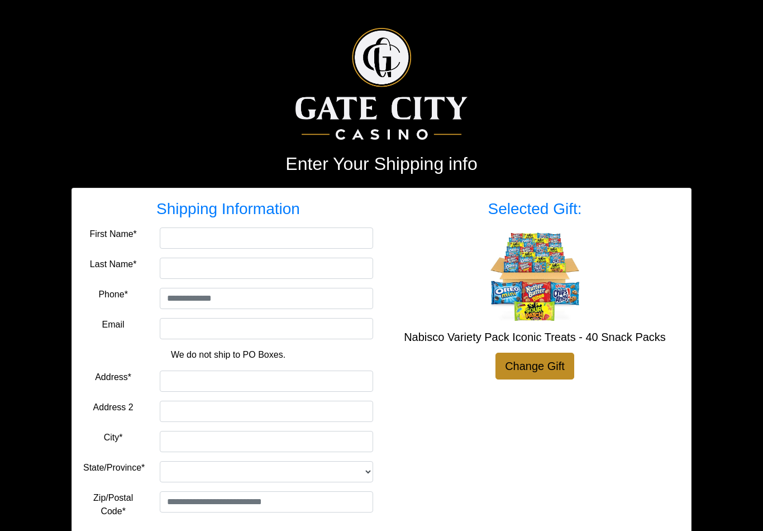 Image resolution: width=763 pixels, height=531 pixels. I want to click on label: Last Name*, so click(113, 264).